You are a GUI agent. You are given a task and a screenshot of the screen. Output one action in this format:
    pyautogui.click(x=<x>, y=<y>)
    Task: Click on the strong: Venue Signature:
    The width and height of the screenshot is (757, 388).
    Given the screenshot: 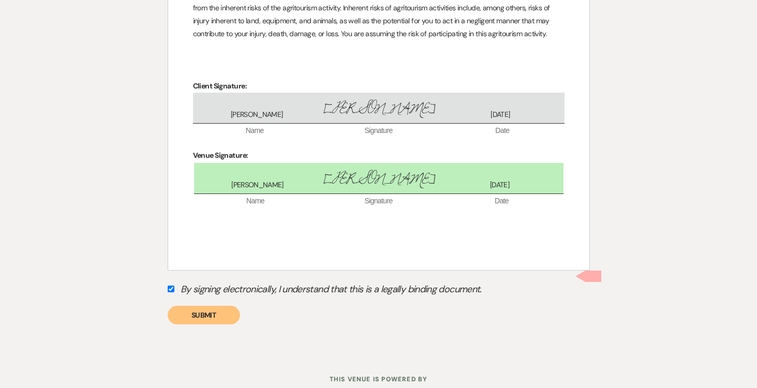 What is the action you would take?
    pyautogui.click(x=221, y=155)
    